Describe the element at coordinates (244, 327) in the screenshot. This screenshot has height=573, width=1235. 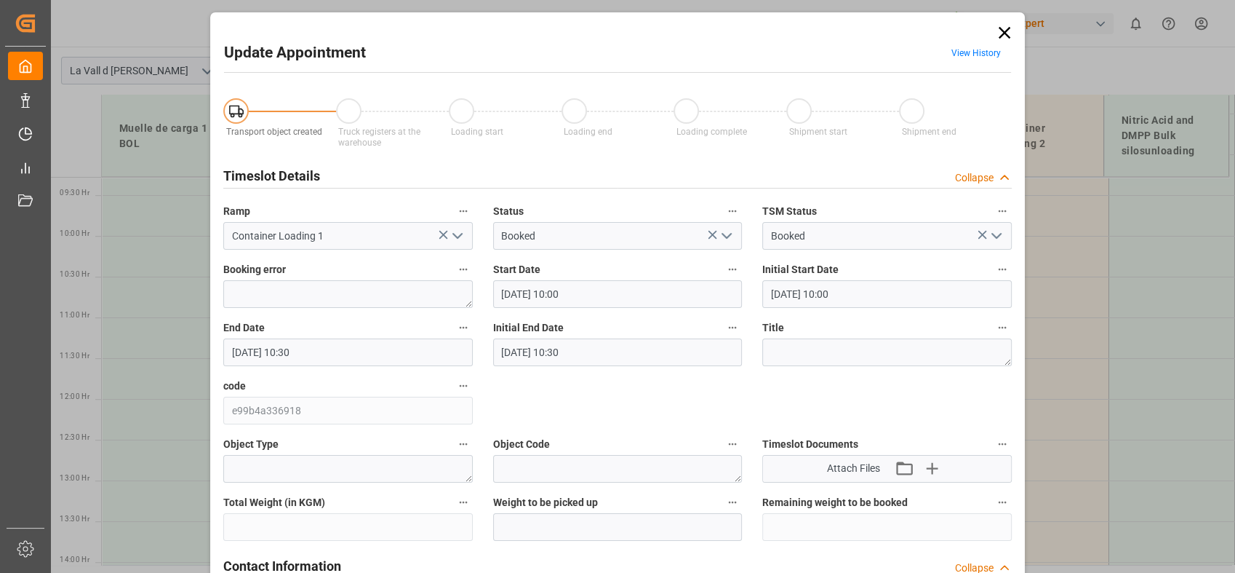
I see `span: End Date` at that location.